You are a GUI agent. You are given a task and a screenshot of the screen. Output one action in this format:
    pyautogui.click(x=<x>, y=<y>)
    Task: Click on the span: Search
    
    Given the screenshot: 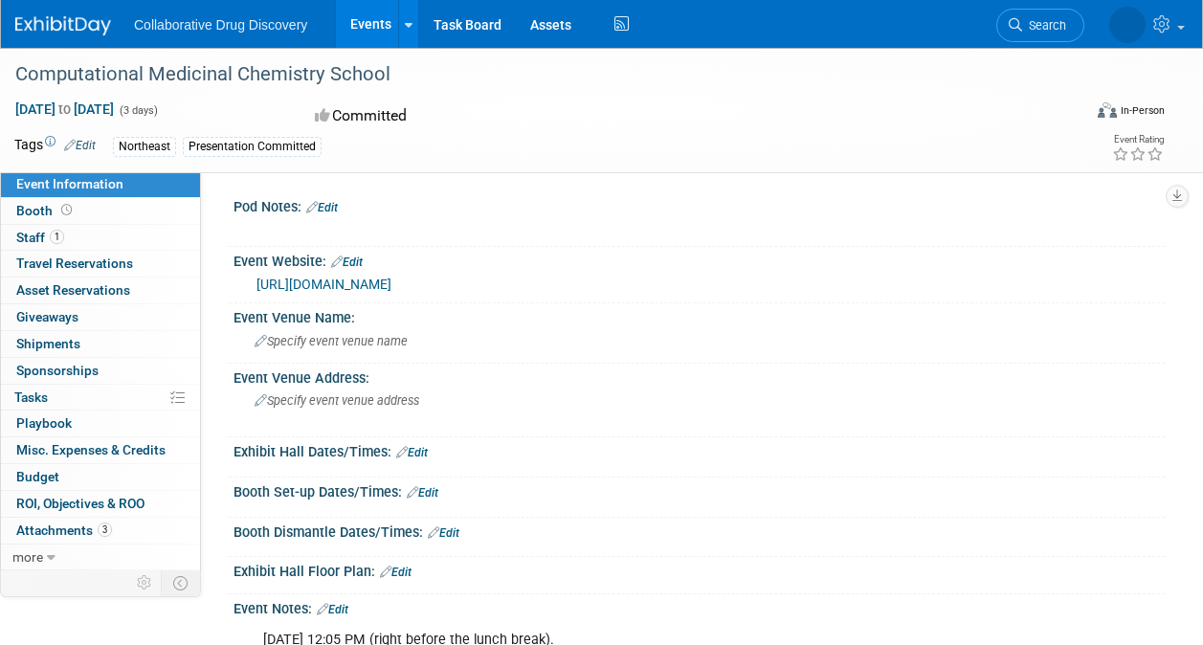 What is the action you would take?
    pyautogui.click(x=1044, y=25)
    